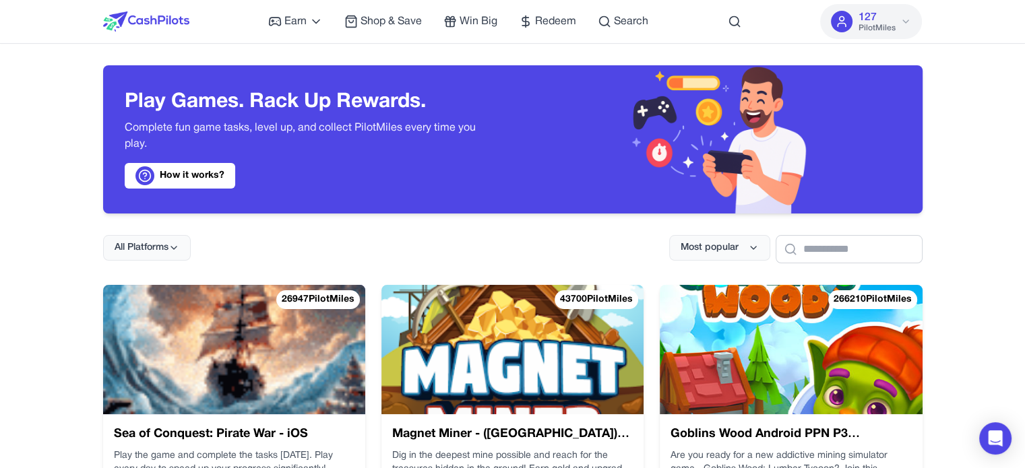 Image resolution: width=1025 pixels, height=468 pixels. Describe the element at coordinates (717, 139) in the screenshot. I see `img: Header decoration` at that location.